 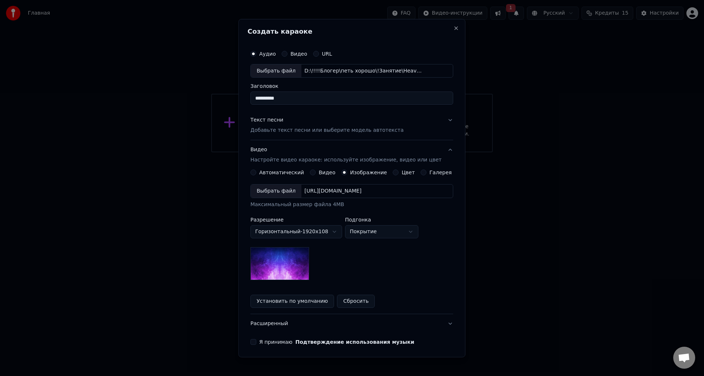 What do you see at coordinates (351, 155) in the screenshot?
I see `button: ВидеоНастройте видео караоке: используйте изображение, видео или цвет` at bounding box center [351, 155].